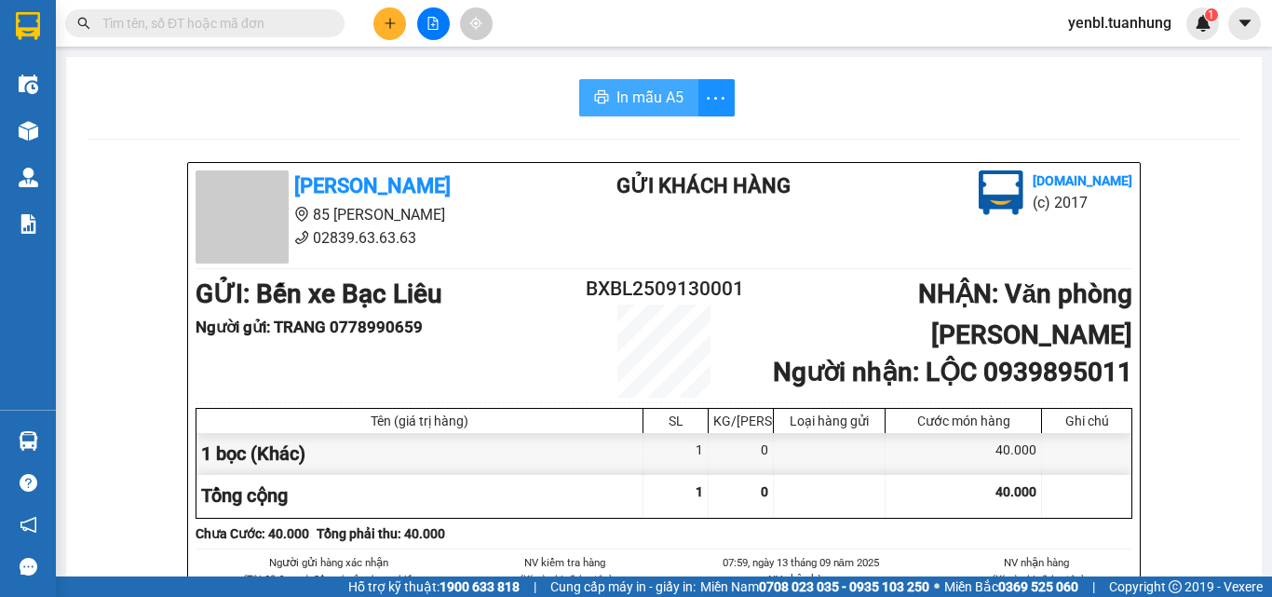 Image resolution: width=1272 pixels, height=597 pixels. I want to click on span: plus, so click(390, 23).